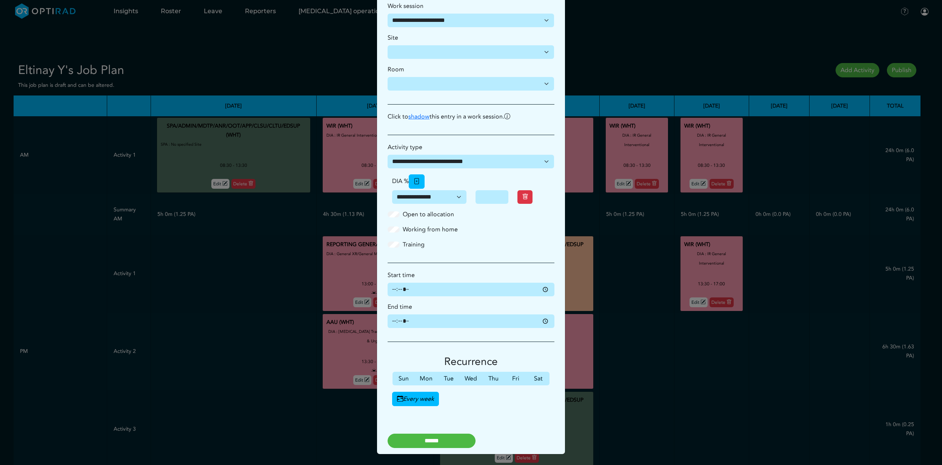  Describe the element at coordinates (419, 117) in the screenshot. I see `a: shadow` at that location.